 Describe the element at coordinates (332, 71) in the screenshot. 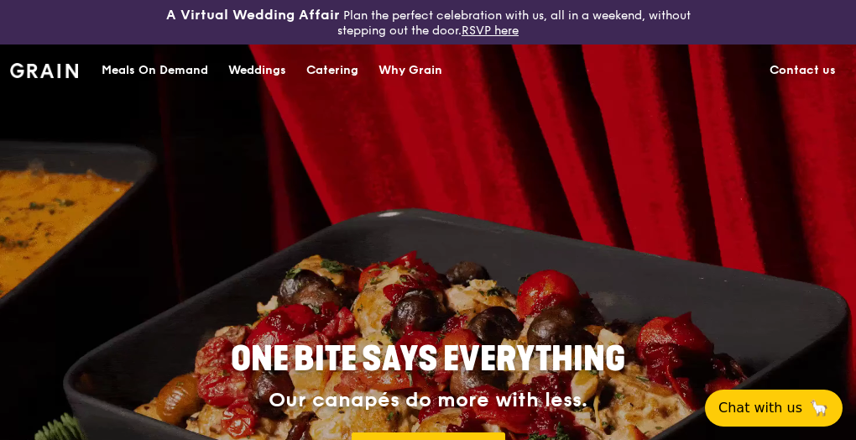

I see `div: Catering` at that location.